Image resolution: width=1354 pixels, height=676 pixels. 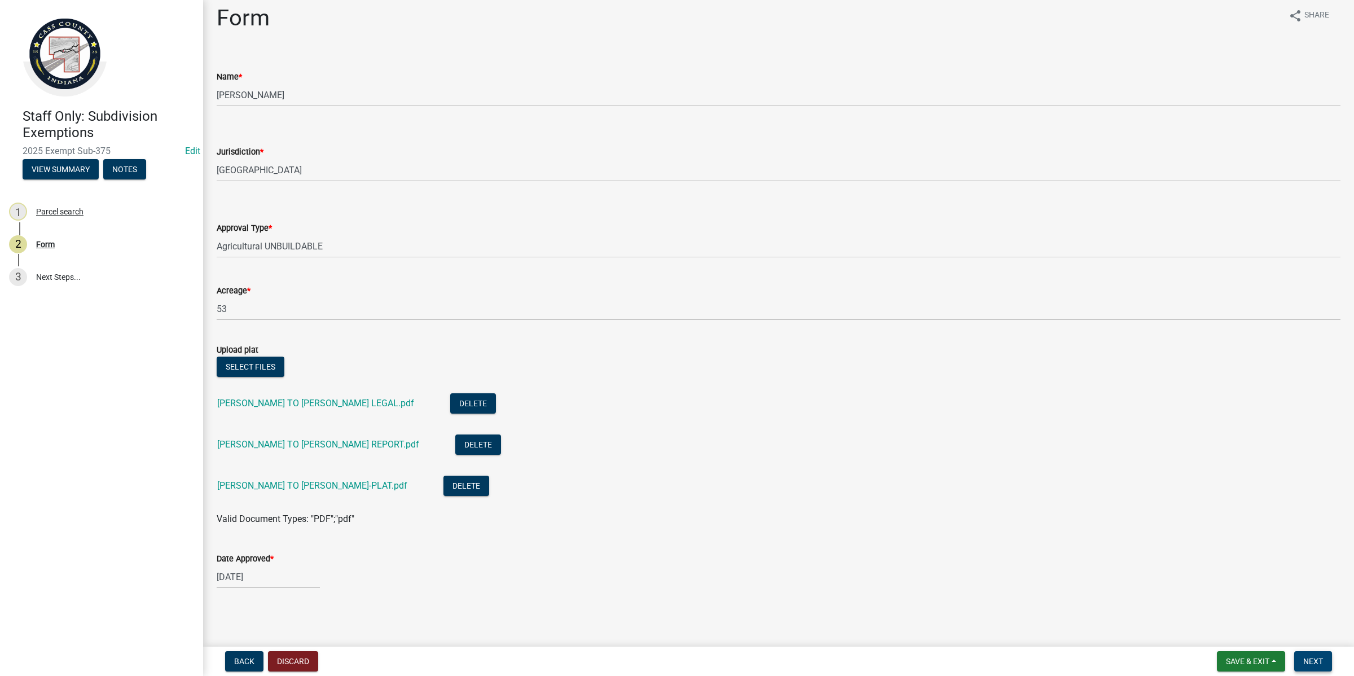 What do you see at coordinates (243, 18) in the screenshot?
I see `h1: Form` at bounding box center [243, 18].